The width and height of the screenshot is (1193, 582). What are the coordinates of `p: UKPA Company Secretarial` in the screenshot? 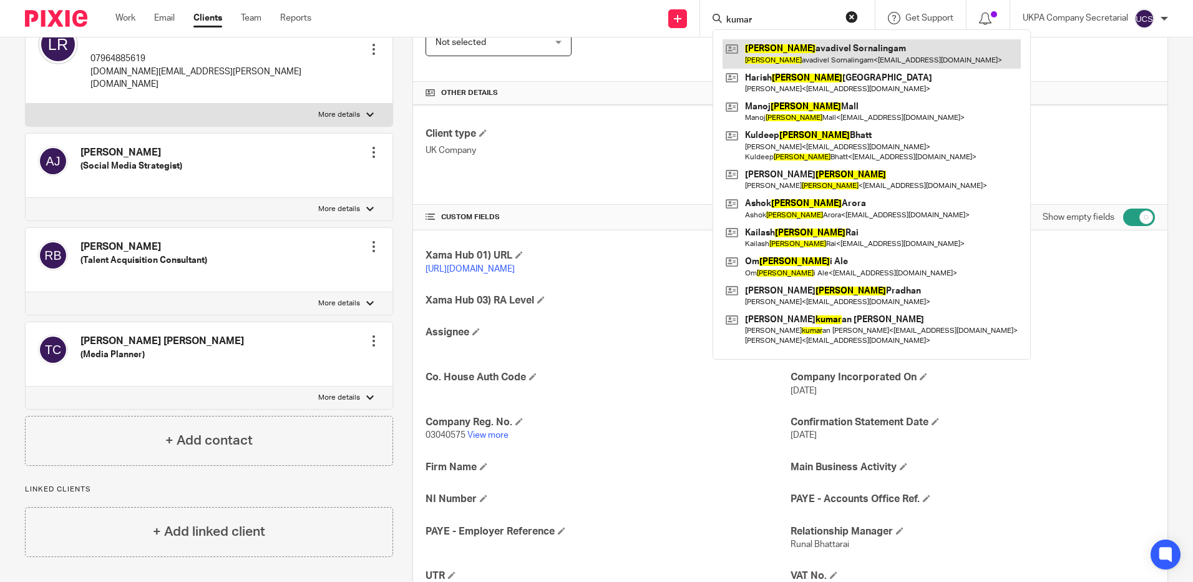 It's located at (1075, 18).